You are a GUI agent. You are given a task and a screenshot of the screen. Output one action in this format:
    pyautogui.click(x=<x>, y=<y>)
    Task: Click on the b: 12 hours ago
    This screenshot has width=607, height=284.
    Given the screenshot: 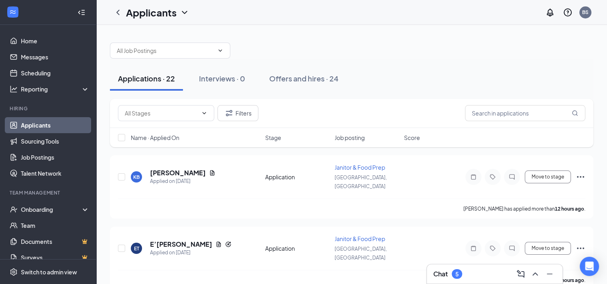 What is the action you would take?
    pyautogui.click(x=570, y=209)
    